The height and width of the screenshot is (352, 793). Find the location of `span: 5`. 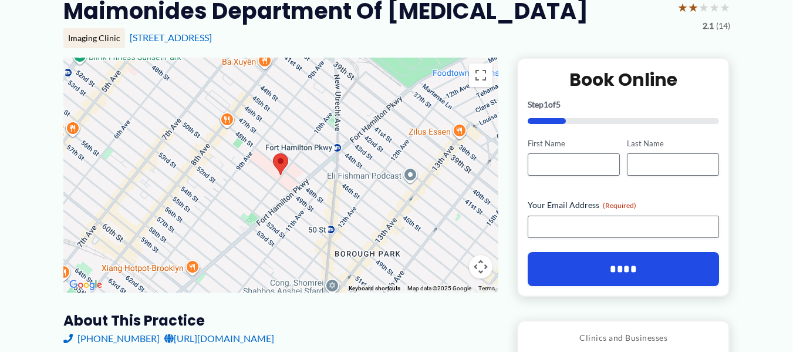

span: 5 is located at coordinates (558, 104).